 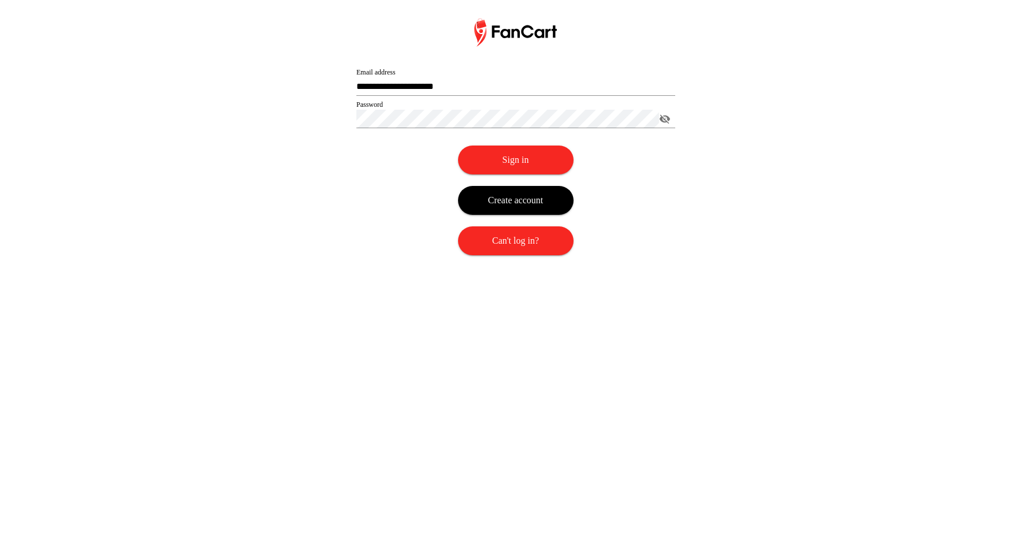 What do you see at coordinates (370, 105) in the screenshot?
I see `label: Password` at bounding box center [370, 105].